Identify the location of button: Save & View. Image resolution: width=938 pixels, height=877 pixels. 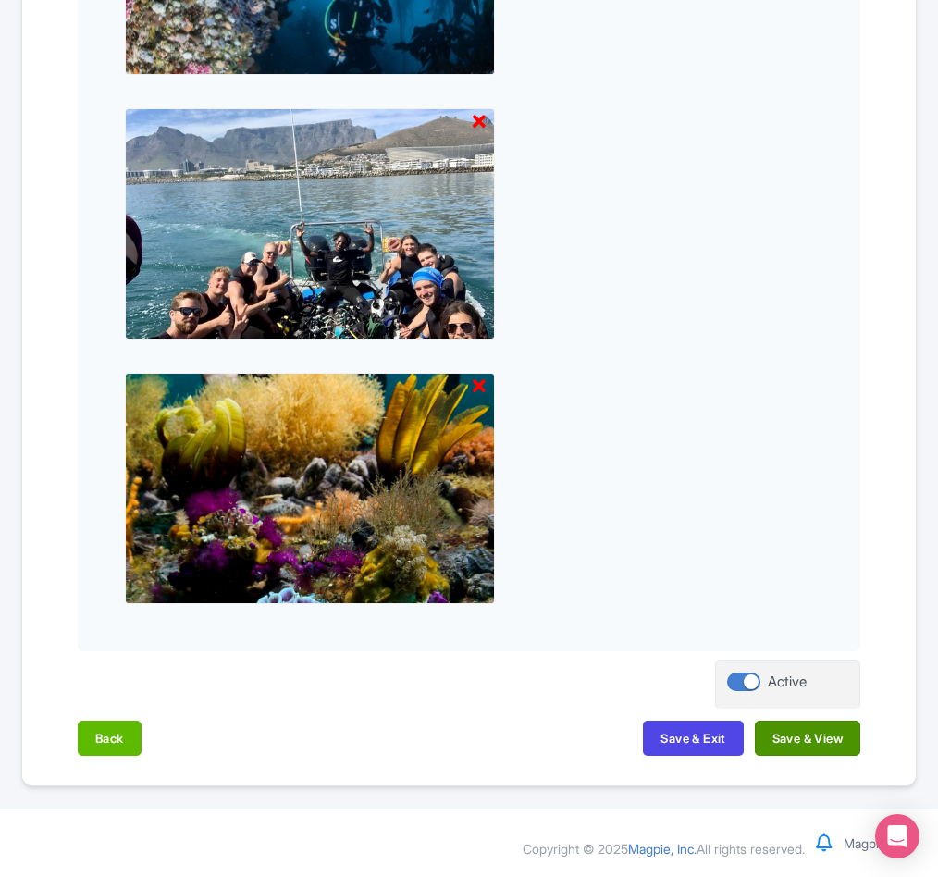
(808, 738).